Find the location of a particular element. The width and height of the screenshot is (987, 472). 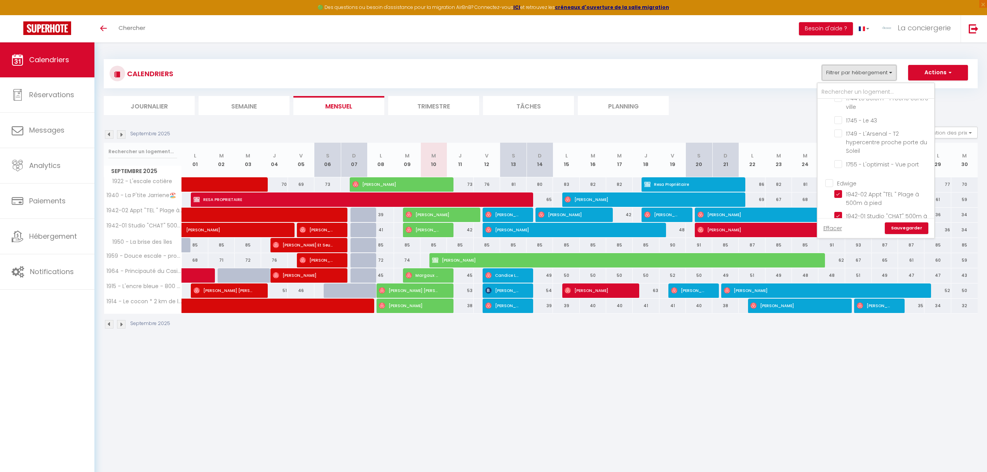

span: Candice Le Guy is located at coordinates (503, 275).